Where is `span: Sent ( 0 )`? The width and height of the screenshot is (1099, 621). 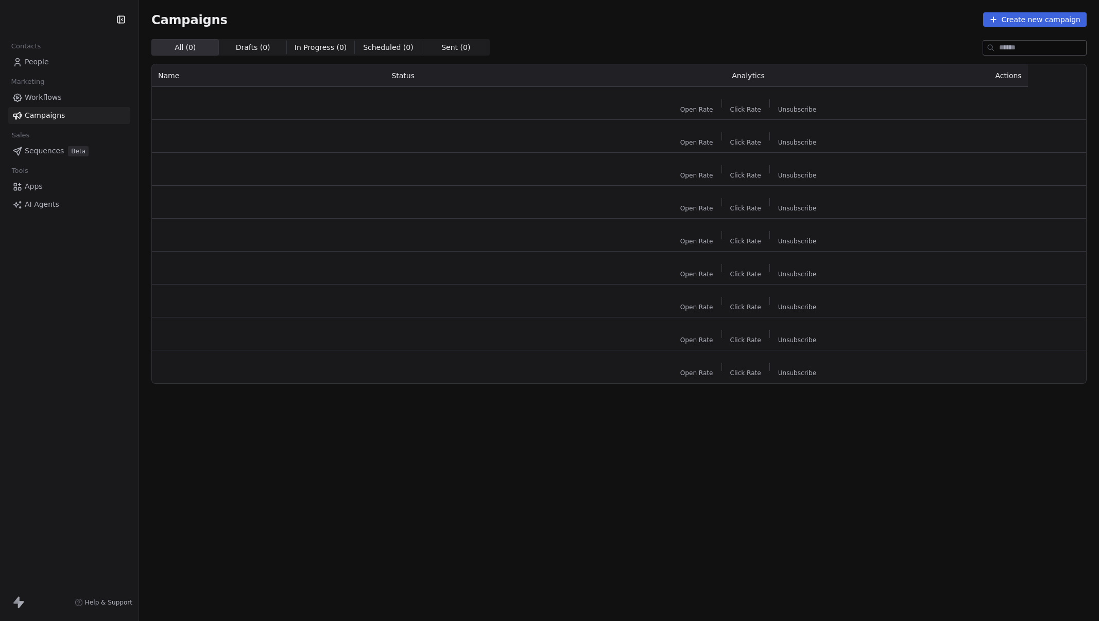
span: Sent ( 0 ) is located at coordinates (456, 47).